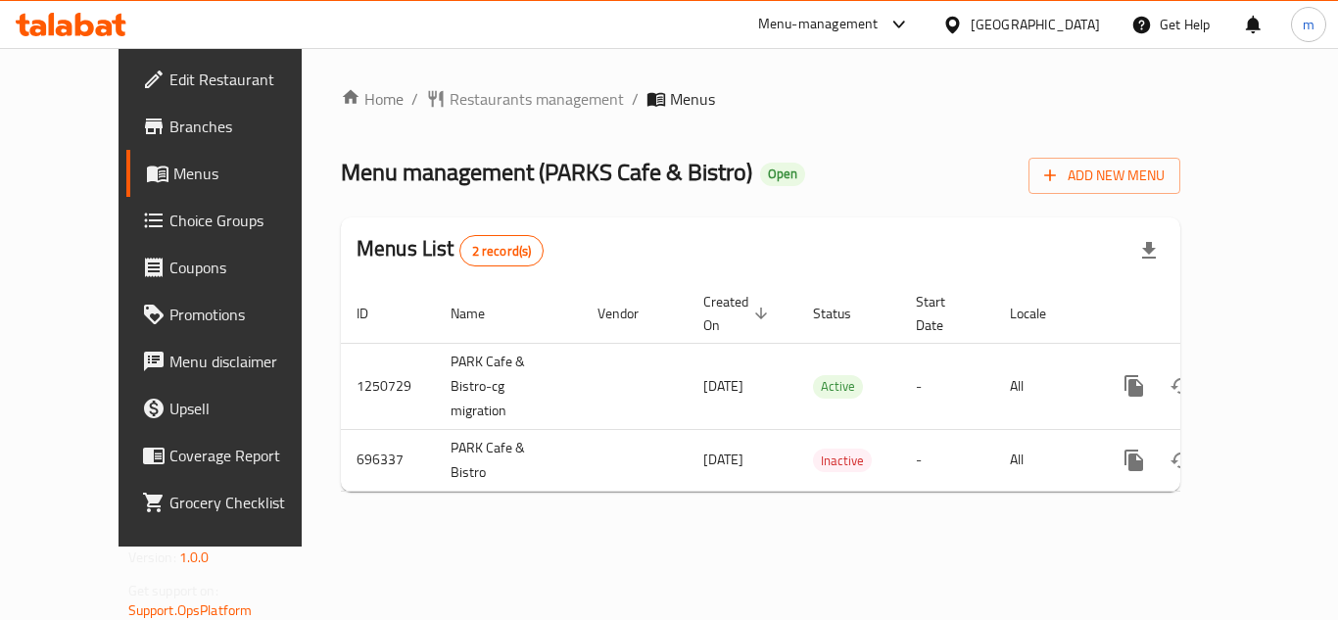  What do you see at coordinates (782, 173) in the screenshot?
I see `span: Open` at bounding box center [782, 173].